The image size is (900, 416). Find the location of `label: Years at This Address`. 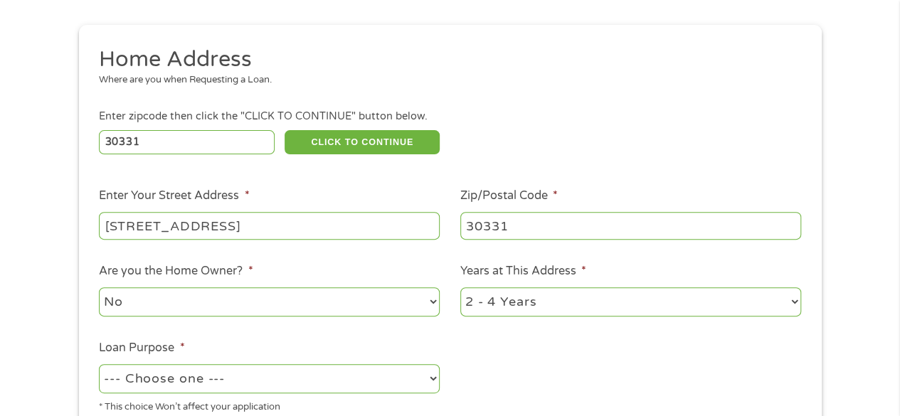

label: Years at This Address is located at coordinates (523, 271).